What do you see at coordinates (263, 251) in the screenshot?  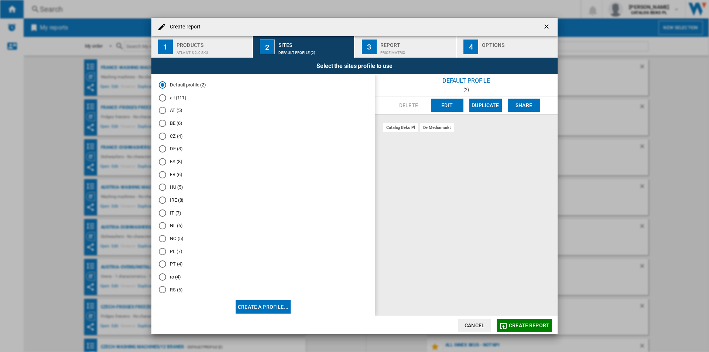 I see `md-radio-button: PL (7)` at bounding box center [263, 251].